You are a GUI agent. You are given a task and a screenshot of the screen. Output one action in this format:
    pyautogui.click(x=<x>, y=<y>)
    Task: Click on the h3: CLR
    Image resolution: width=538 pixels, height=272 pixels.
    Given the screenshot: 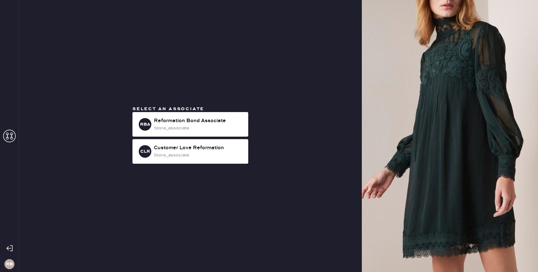 What is the action you would take?
    pyautogui.click(x=145, y=151)
    